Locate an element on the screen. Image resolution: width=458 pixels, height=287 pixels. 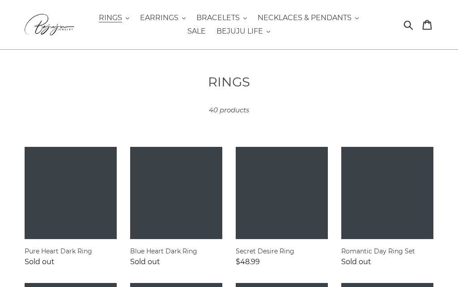
button: BRACELETS is located at coordinates (221, 18).